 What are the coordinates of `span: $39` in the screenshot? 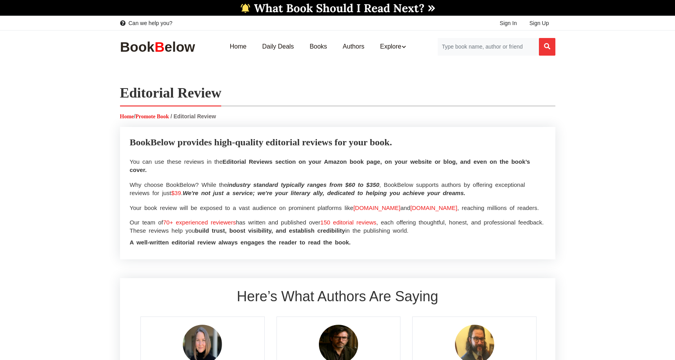 It's located at (176, 193).